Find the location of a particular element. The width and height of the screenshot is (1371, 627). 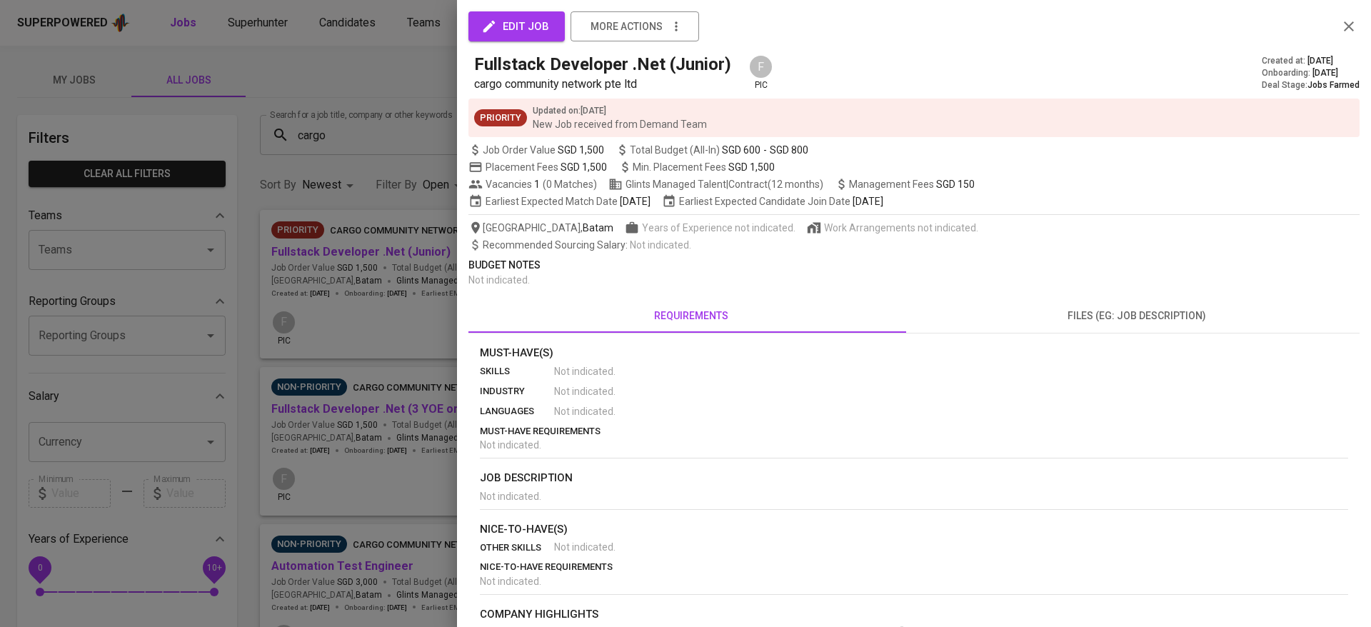

span: Management Fees is located at coordinates (912, 184).